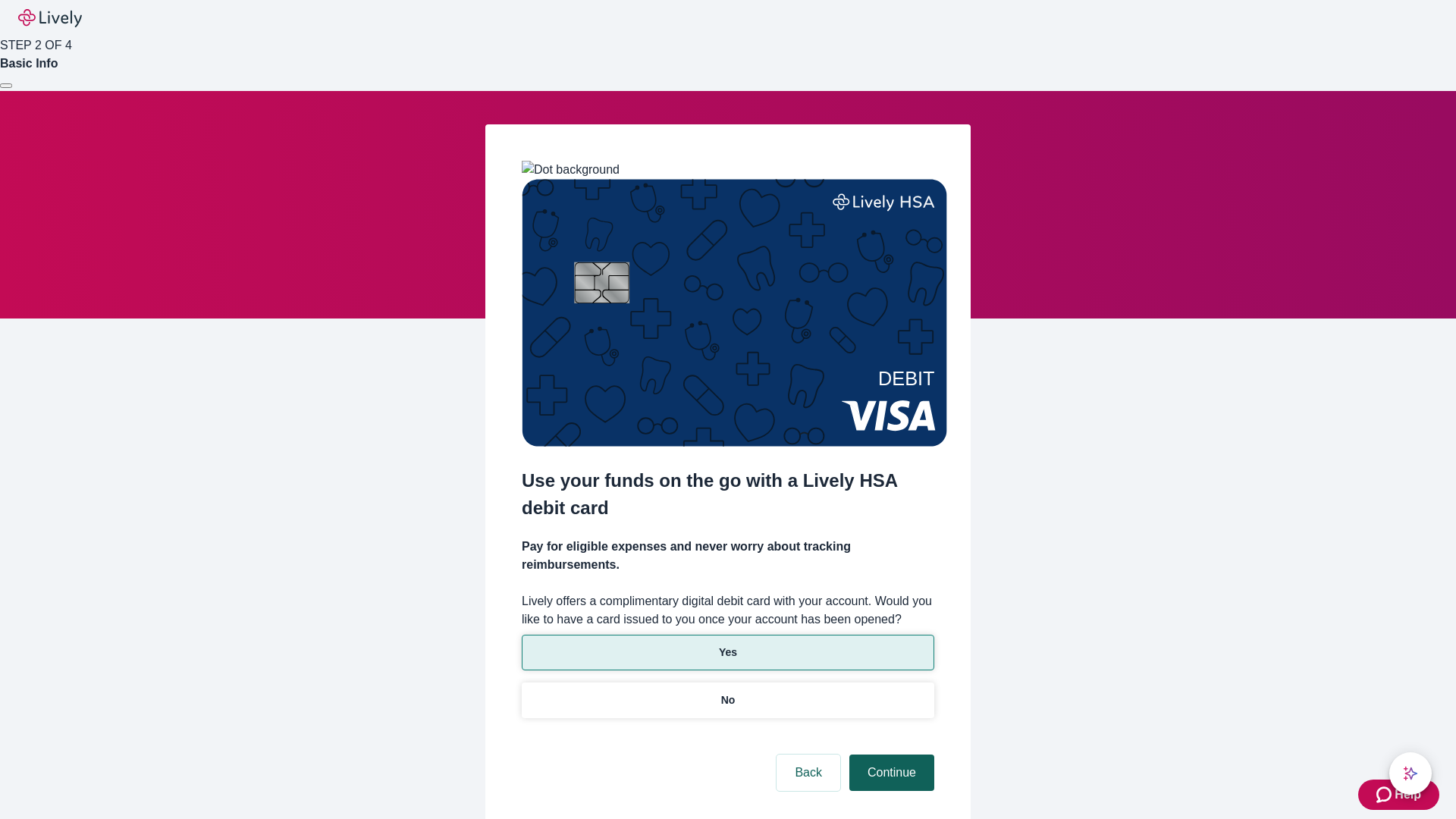 The width and height of the screenshot is (1456, 819). Describe the element at coordinates (734, 312) in the screenshot. I see `img: Debit card` at that location.